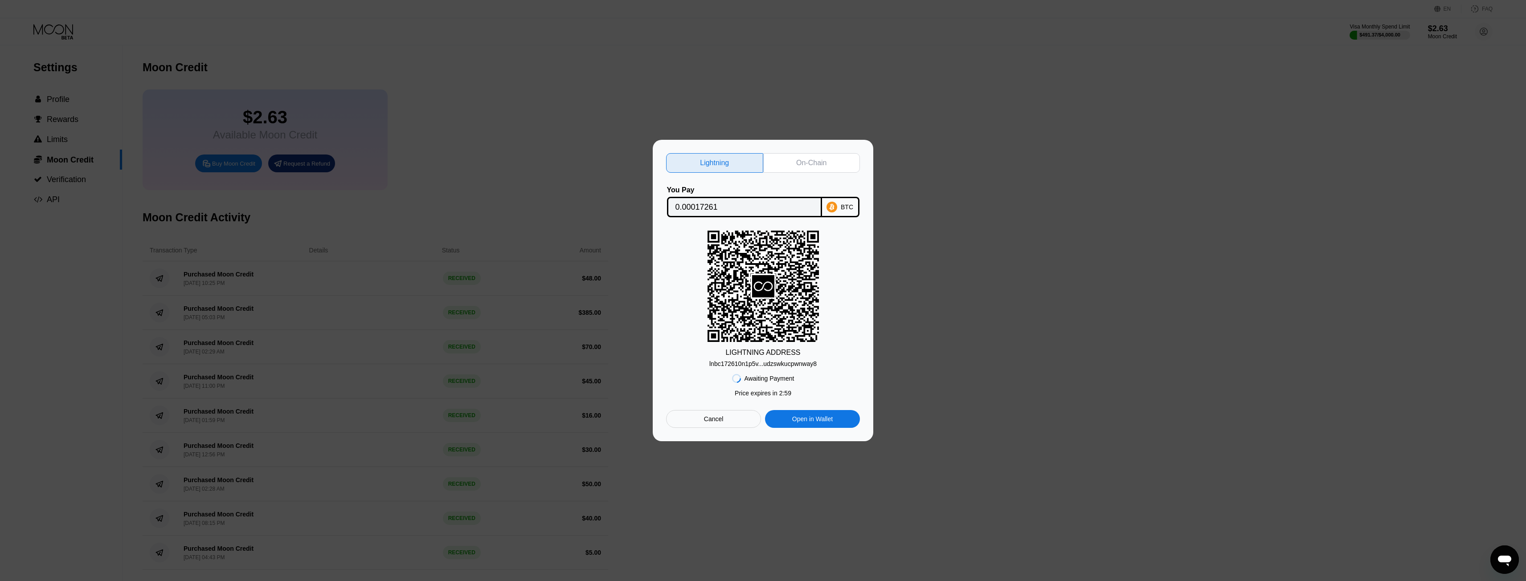 This screenshot has width=1526, height=581. Describe the element at coordinates (812, 419) in the screenshot. I see `div: Open in Wallet` at that location.